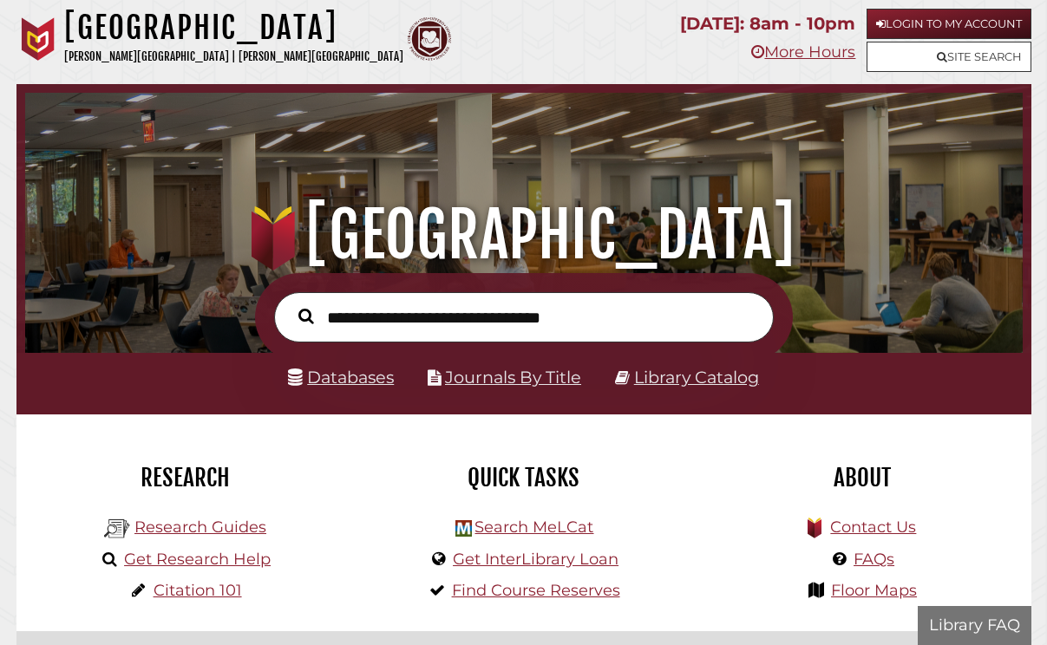 Image resolution: width=1047 pixels, height=645 pixels. I want to click on img: Calvin Theological Seminary, so click(429, 39).